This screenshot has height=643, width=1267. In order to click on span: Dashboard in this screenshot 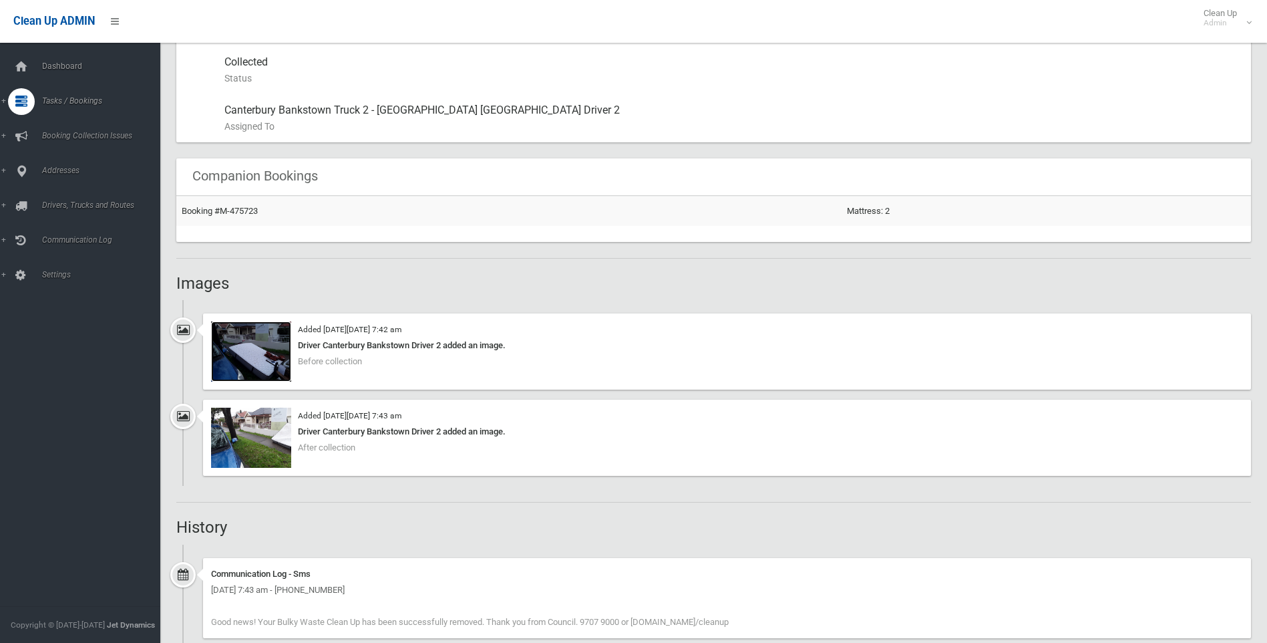, I will do `click(104, 66)`.